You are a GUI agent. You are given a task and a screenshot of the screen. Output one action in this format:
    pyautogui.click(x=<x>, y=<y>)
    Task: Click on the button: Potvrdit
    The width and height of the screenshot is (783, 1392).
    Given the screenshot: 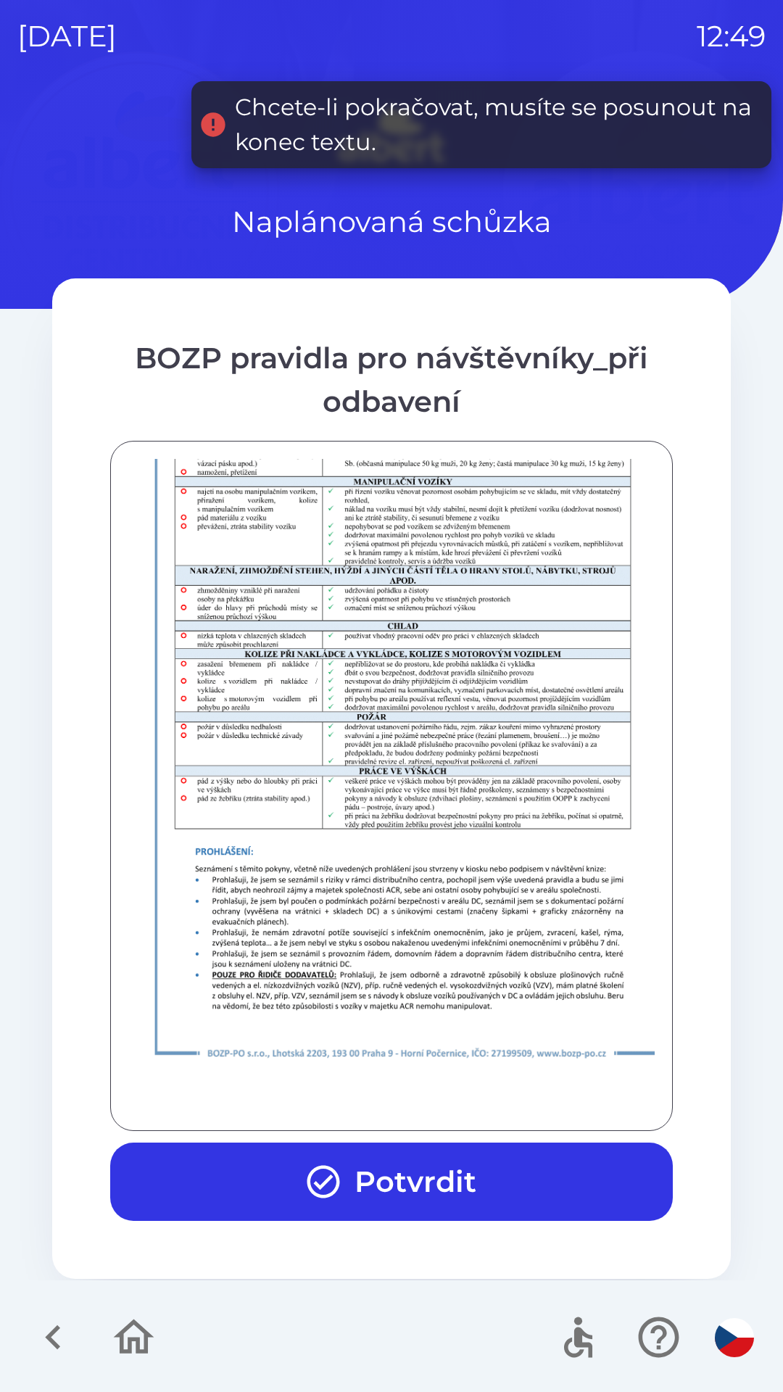 What is the action you would take?
    pyautogui.click(x=391, y=1181)
    